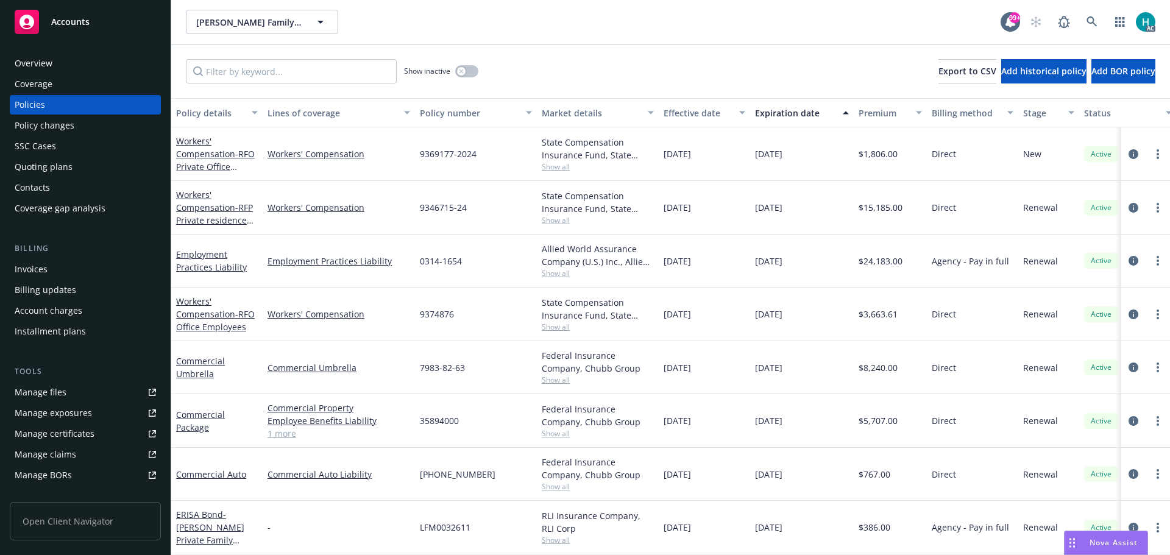 The width and height of the screenshot is (1170, 555). What do you see at coordinates (1123, 71) in the screenshot?
I see `button: Add BOR policy` at bounding box center [1123, 71].